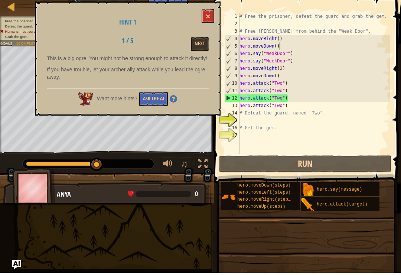 Image resolution: width=401 pixels, height=275 pixels. What do you see at coordinates (168, 167) in the screenshot?
I see `button: Adjust volume` at bounding box center [168, 167].